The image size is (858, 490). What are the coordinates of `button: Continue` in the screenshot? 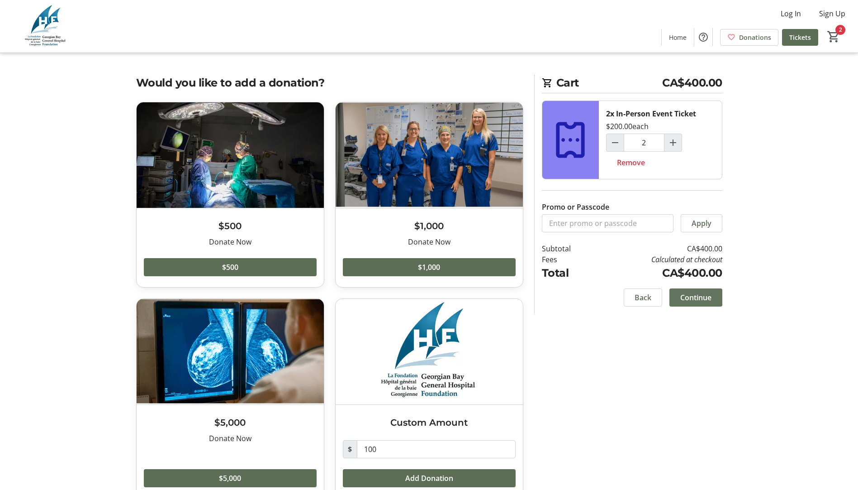 It's located at (696, 297).